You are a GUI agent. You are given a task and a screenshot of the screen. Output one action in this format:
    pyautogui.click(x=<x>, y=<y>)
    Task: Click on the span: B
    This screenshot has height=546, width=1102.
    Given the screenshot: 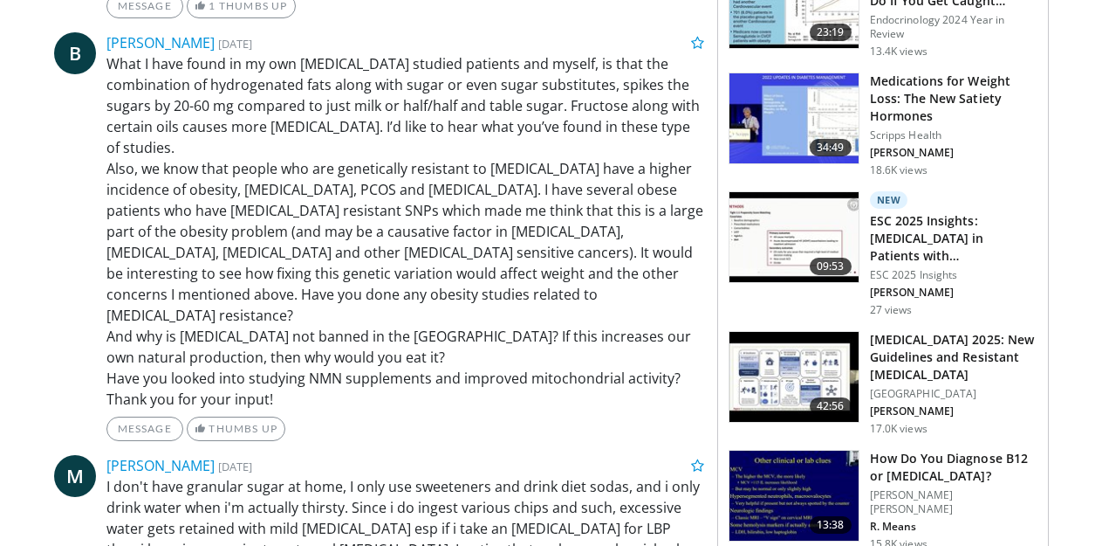 What is the action you would take?
    pyautogui.click(x=75, y=53)
    